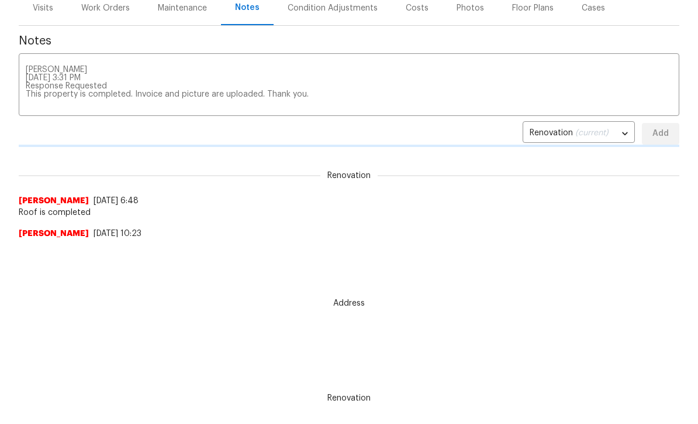 Image resolution: width=698 pixels, height=424 pixels. I want to click on div: Notes, so click(247, 8).